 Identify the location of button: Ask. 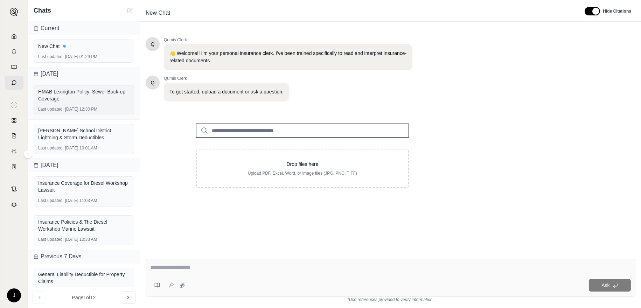
(610, 285).